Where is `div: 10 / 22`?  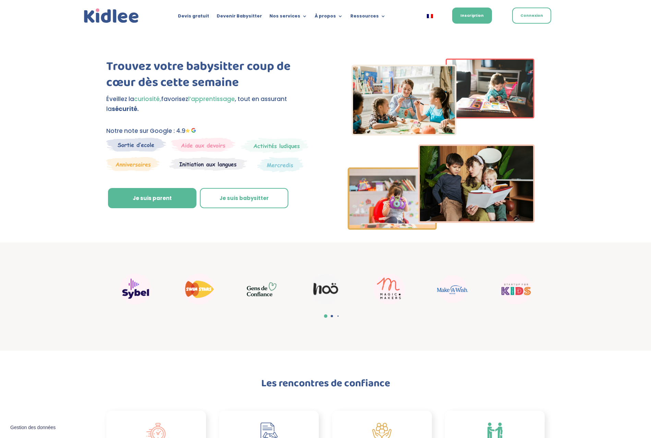 div: 10 / 22 is located at coordinates (262, 289).